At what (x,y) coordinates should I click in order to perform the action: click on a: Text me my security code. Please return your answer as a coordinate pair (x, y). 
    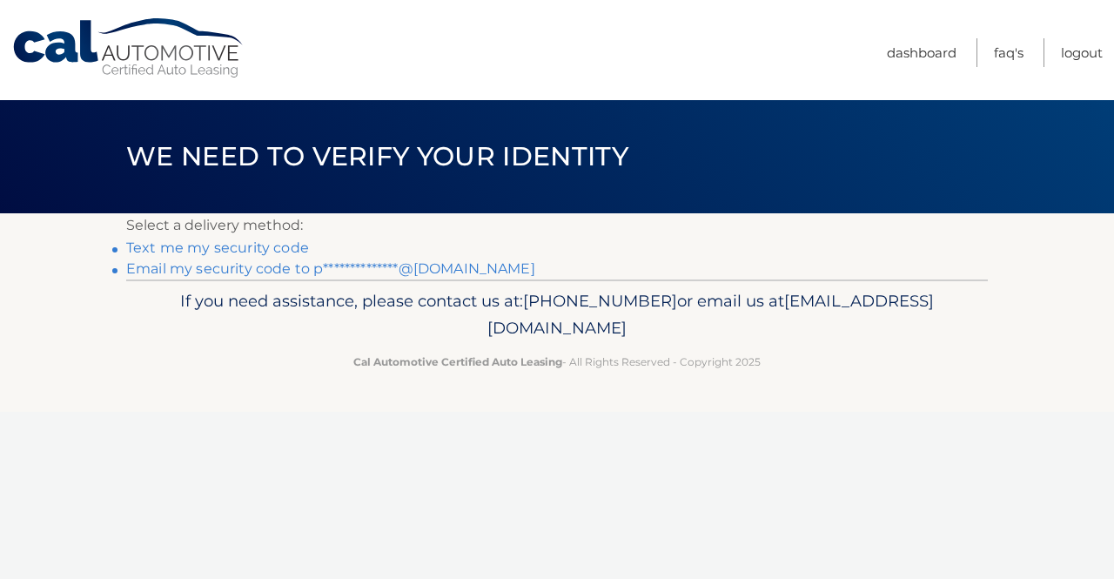
    Looking at the image, I should click on (218, 247).